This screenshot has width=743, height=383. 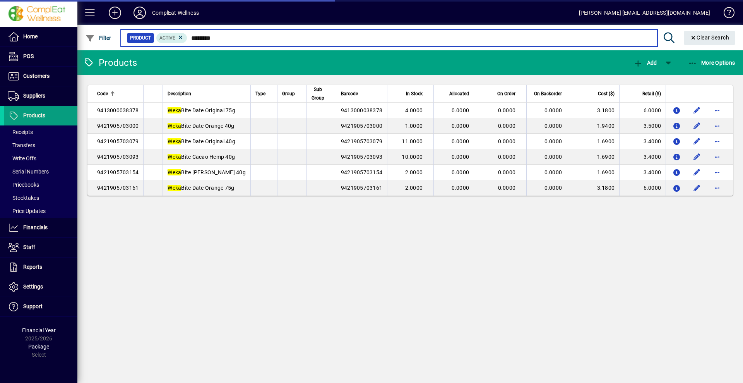 I want to click on td: 6.0000, so click(x=643, y=188).